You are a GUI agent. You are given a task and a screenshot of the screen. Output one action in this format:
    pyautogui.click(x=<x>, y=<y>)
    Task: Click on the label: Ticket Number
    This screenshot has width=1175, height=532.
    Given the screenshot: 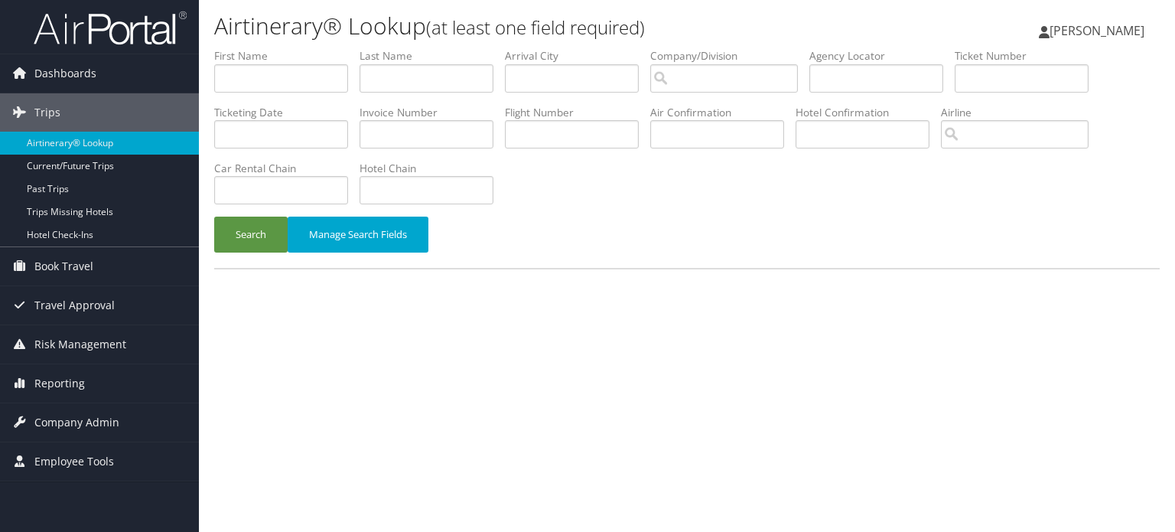 What is the action you would take?
    pyautogui.click(x=1028, y=56)
    